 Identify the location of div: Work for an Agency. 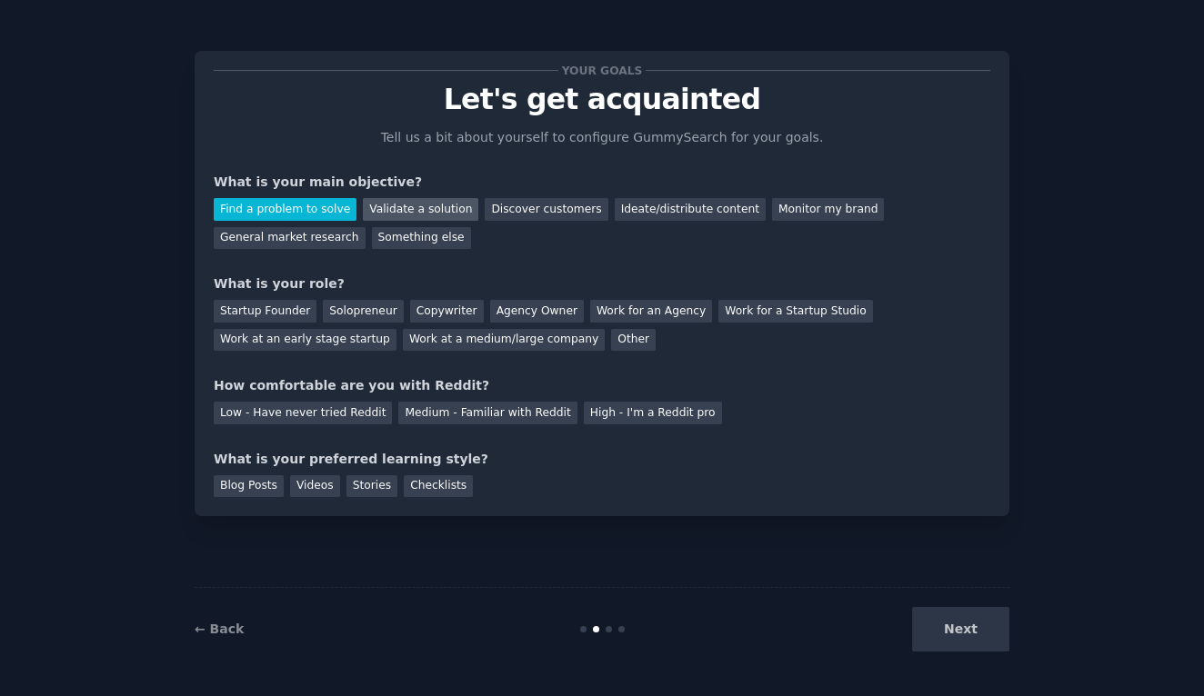
(651, 311).